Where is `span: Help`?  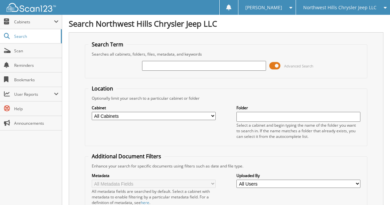 span: Help is located at coordinates (36, 109).